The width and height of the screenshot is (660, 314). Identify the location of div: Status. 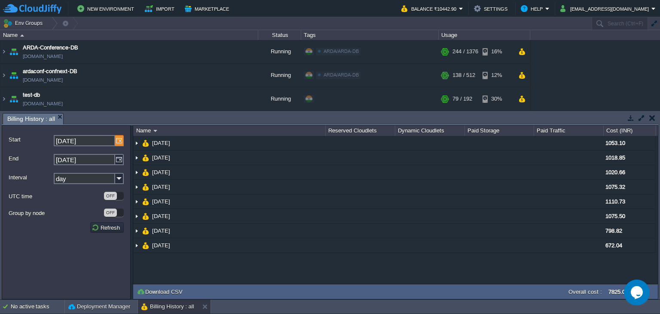
(280, 35).